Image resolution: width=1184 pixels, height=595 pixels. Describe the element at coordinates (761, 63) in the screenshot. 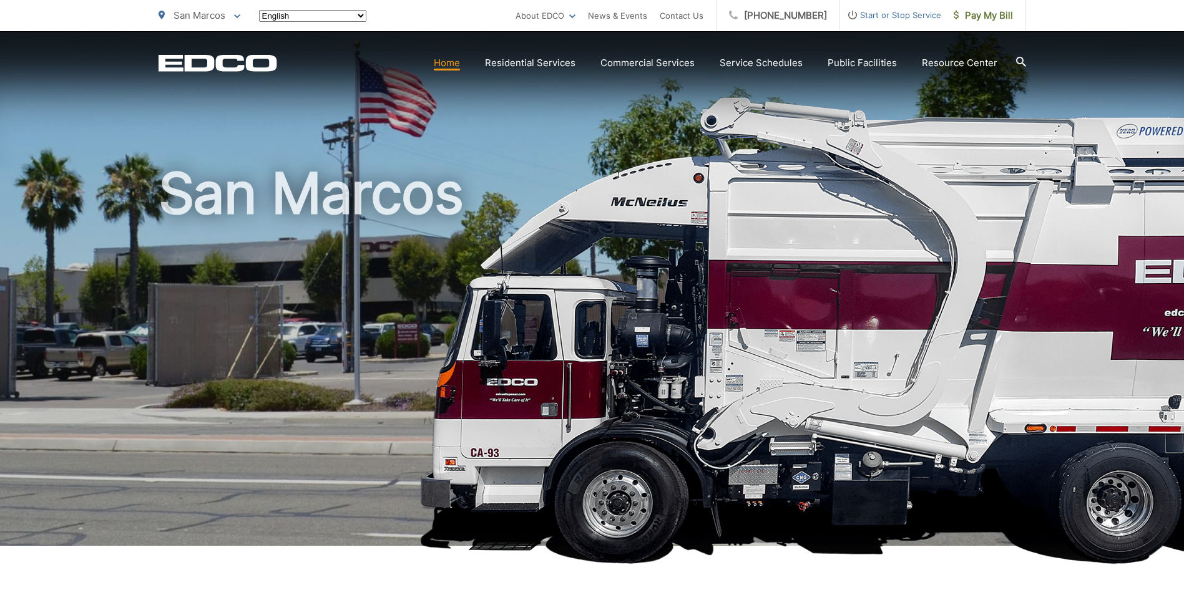

I see `a: Service Schedules` at that location.